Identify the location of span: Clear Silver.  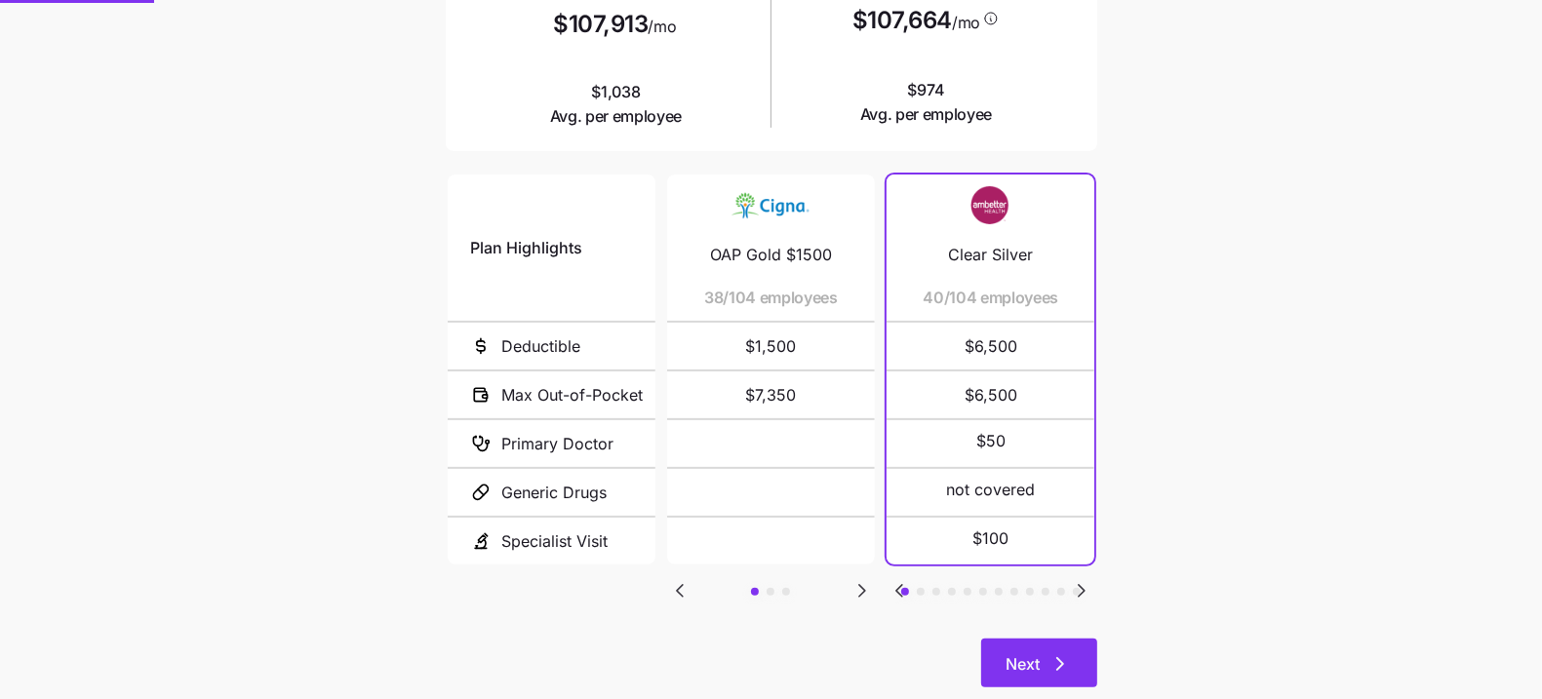
(990, 255).